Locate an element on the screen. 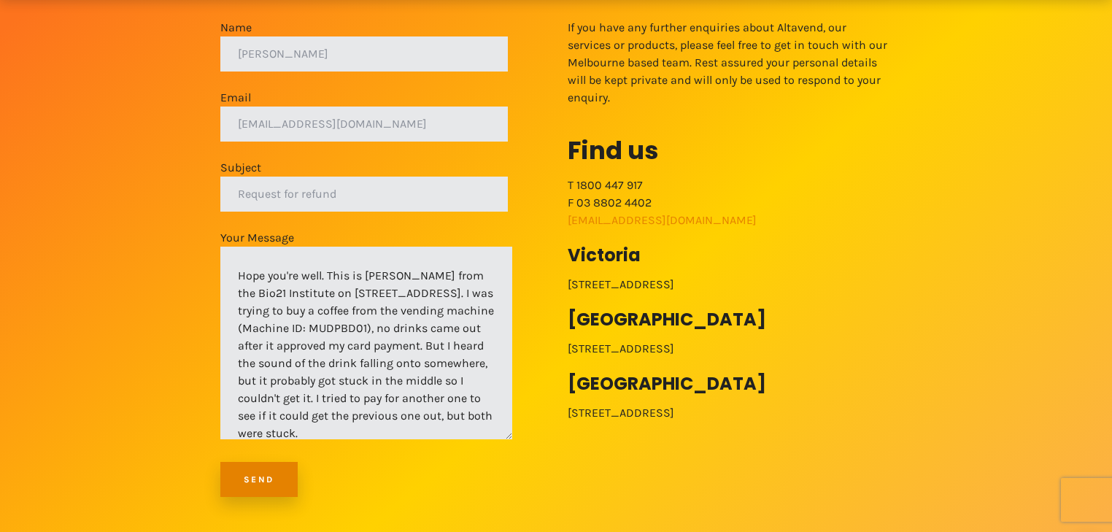  input: Name is located at coordinates (364, 54).